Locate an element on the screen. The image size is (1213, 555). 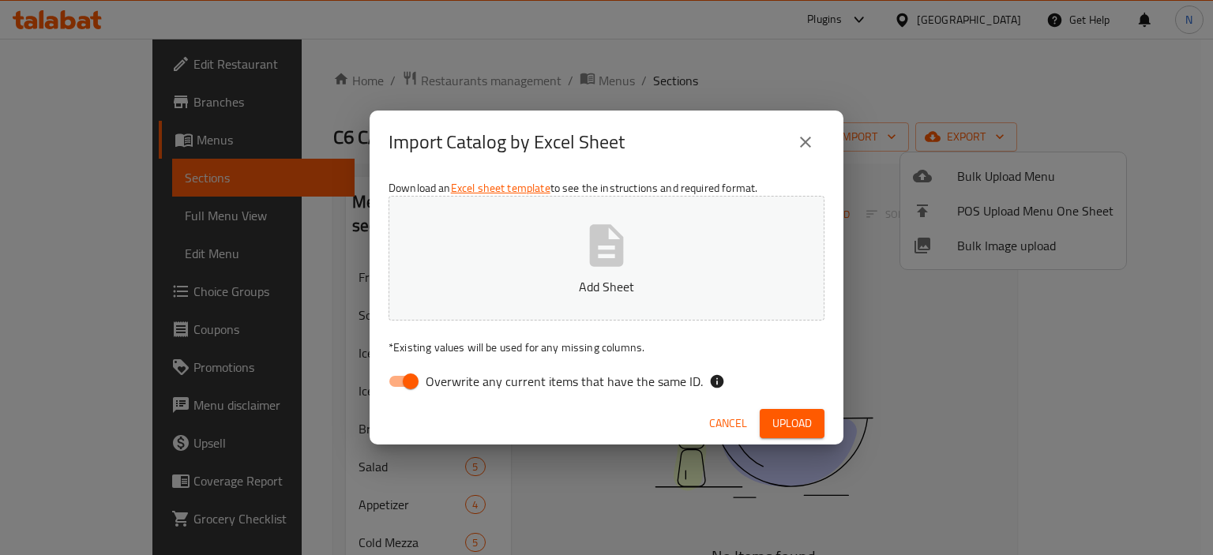
p: Add Sheet is located at coordinates (607, 287).